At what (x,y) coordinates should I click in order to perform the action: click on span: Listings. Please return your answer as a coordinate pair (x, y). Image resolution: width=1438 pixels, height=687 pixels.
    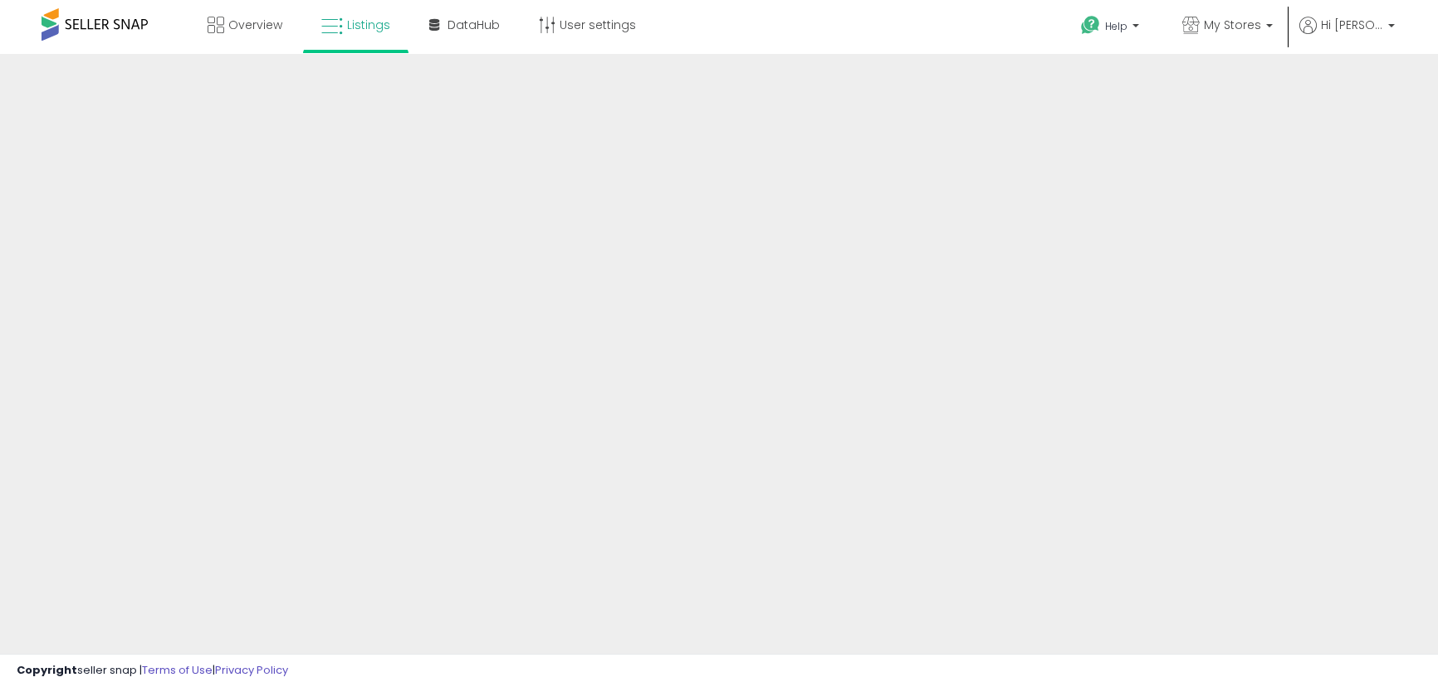
    Looking at the image, I should click on (369, 25).